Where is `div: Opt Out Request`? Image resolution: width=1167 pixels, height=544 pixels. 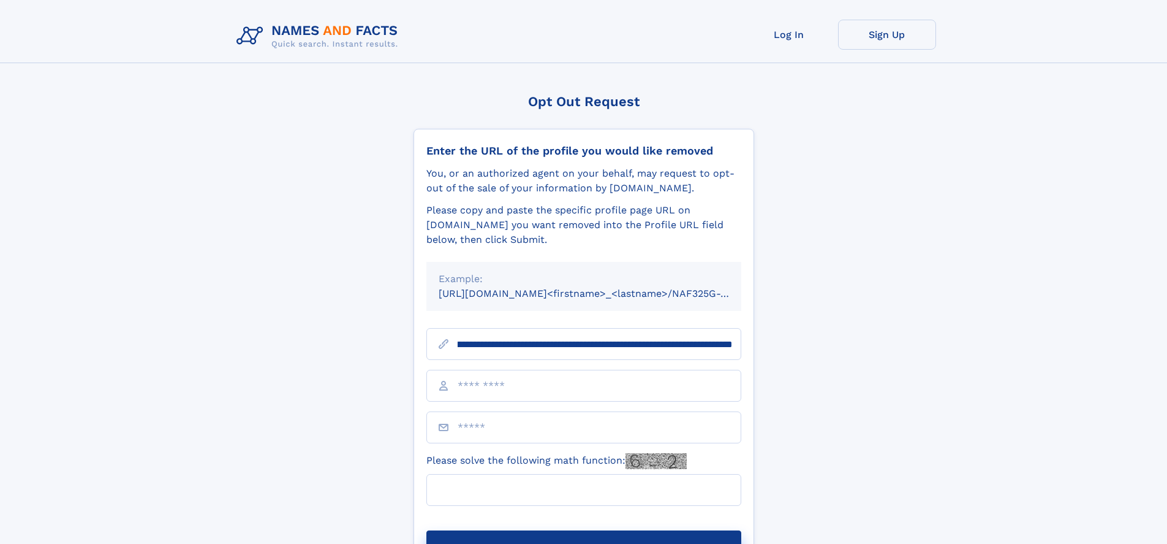 div: Opt Out Request is located at coordinates (584, 101).